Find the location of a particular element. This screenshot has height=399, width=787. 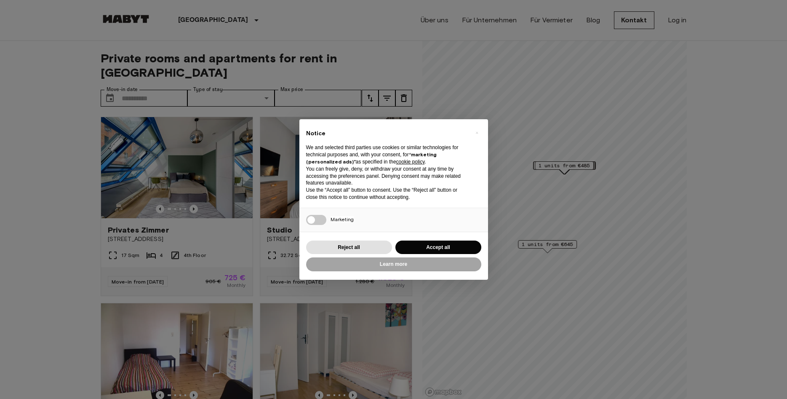

button: Accept all is located at coordinates (438, 247).